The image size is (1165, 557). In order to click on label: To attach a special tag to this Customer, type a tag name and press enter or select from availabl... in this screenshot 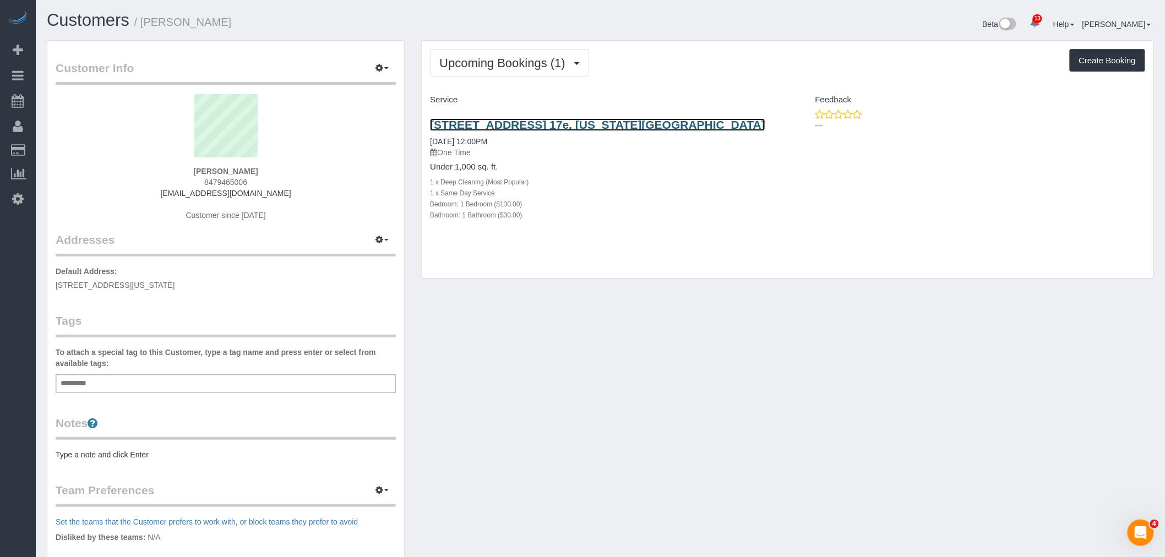, I will do `click(226, 358)`.